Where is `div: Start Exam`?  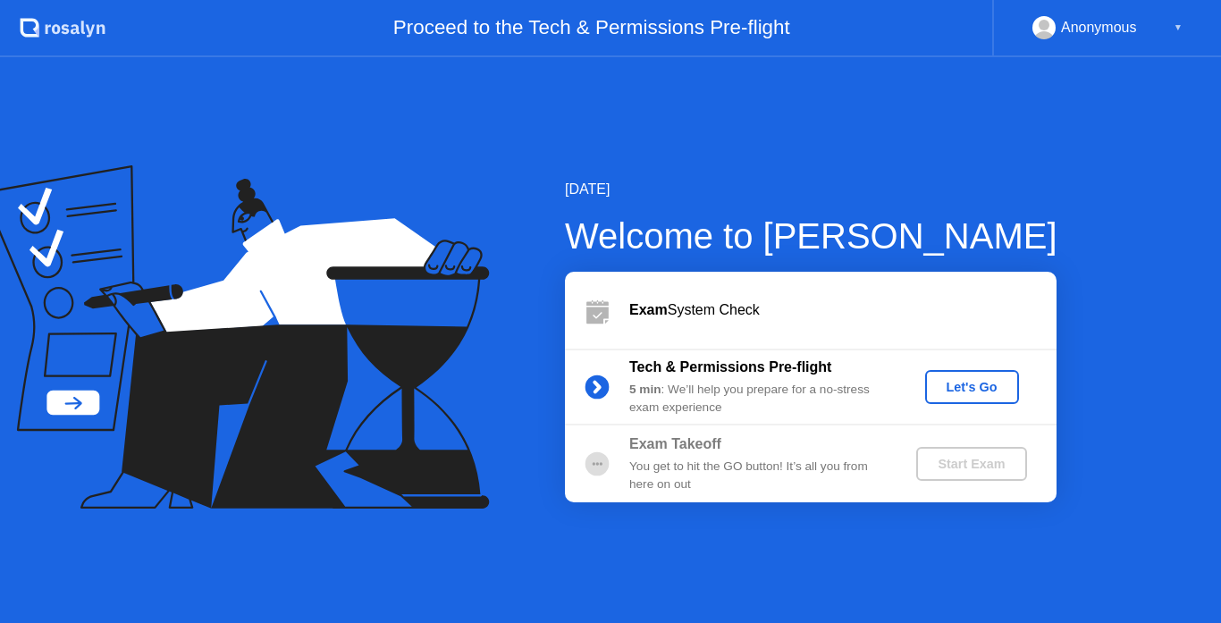
div: Start Exam is located at coordinates (970, 464).